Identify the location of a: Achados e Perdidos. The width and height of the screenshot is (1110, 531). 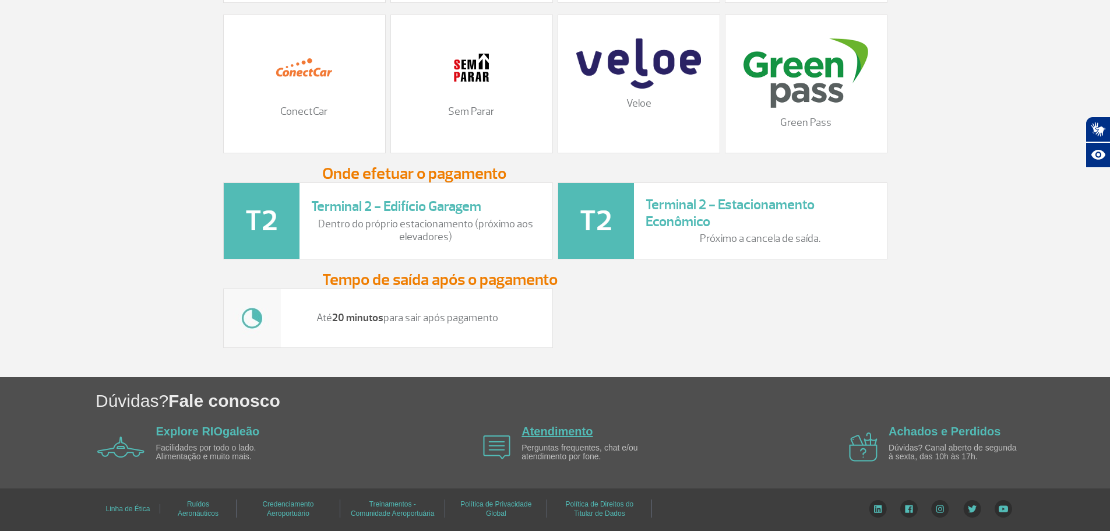
(945, 431).